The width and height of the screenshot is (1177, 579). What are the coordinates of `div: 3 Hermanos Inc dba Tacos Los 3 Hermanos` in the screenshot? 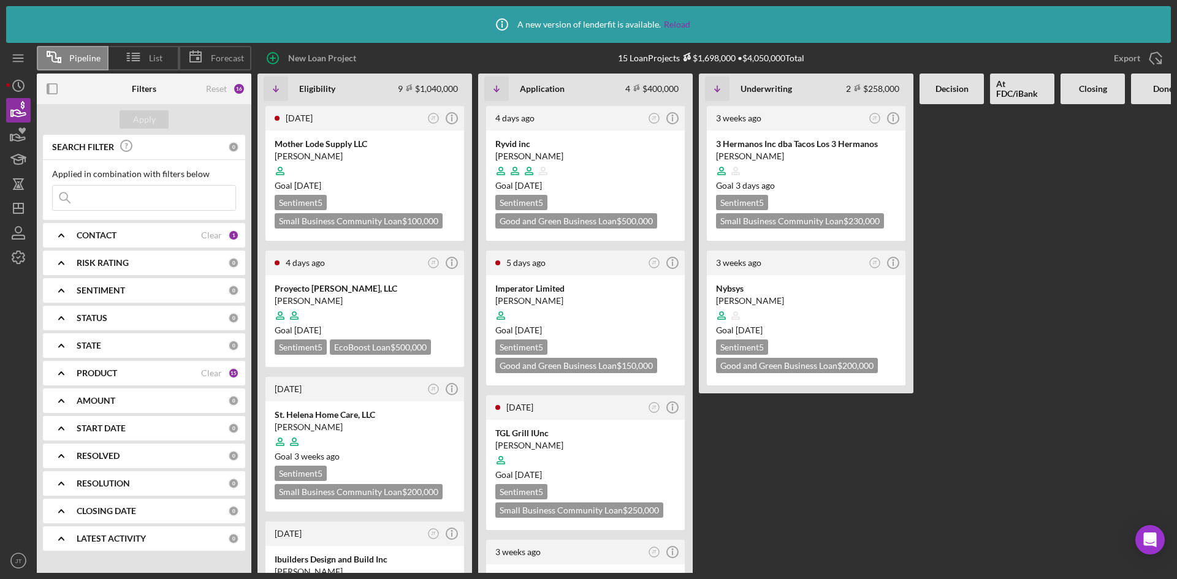 It's located at (806, 144).